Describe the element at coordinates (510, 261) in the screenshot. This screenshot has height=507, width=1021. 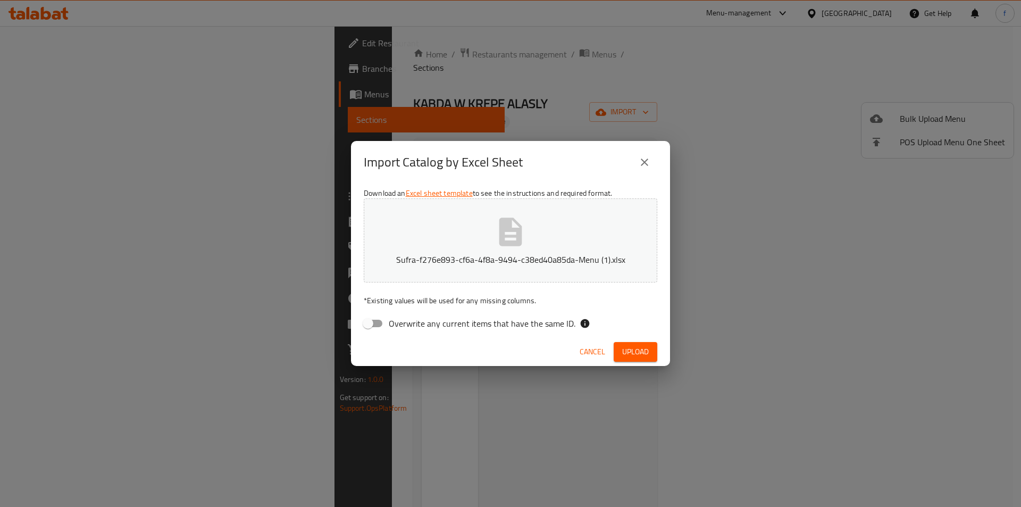
I see `div: Download an to see the instructions and required format.` at that location.